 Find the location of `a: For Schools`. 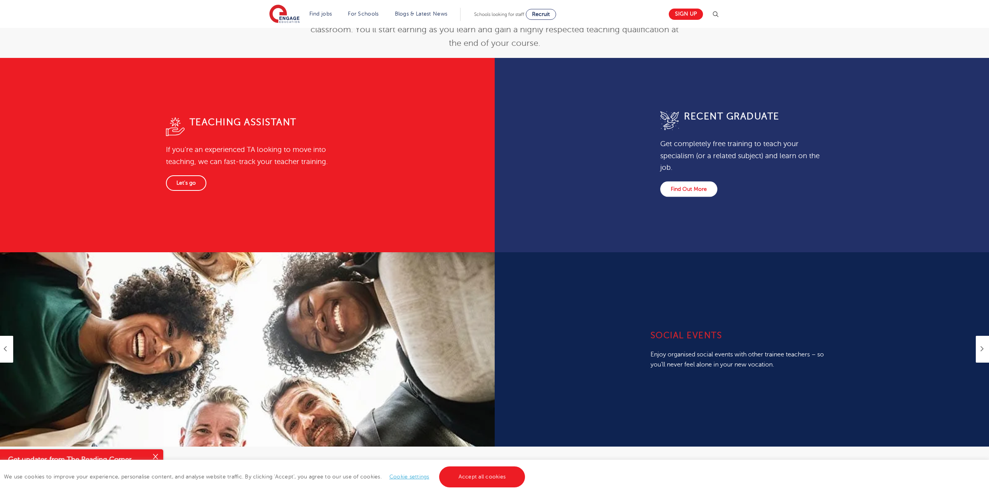

a: For Schools is located at coordinates (363, 14).